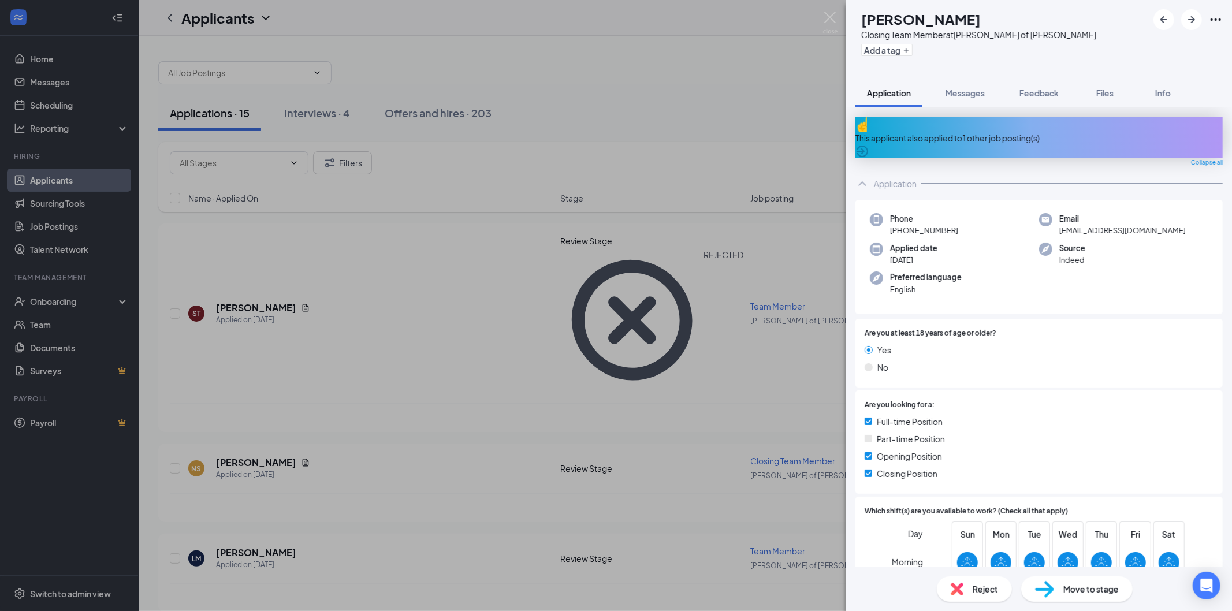 This screenshot has height=611, width=1232. What do you see at coordinates (1169, 534) in the screenshot?
I see `span: Sat` at bounding box center [1169, 534].